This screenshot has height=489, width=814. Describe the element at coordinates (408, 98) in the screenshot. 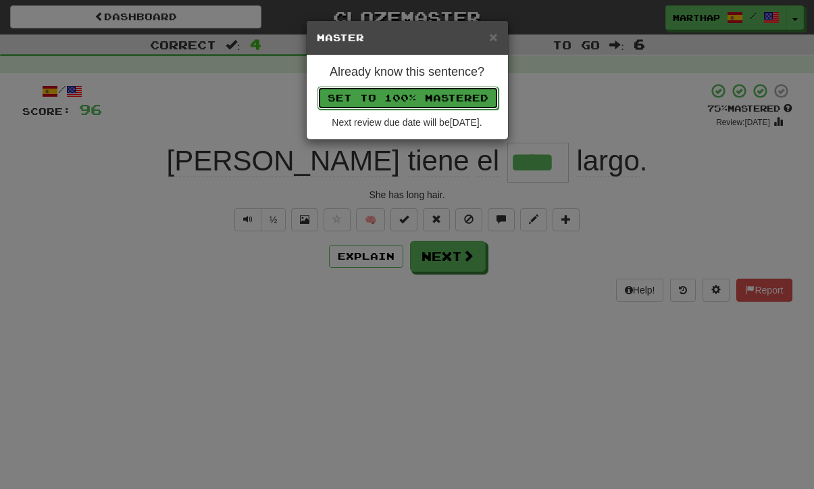

I see `button: Set to 100% Mastered` at that location.